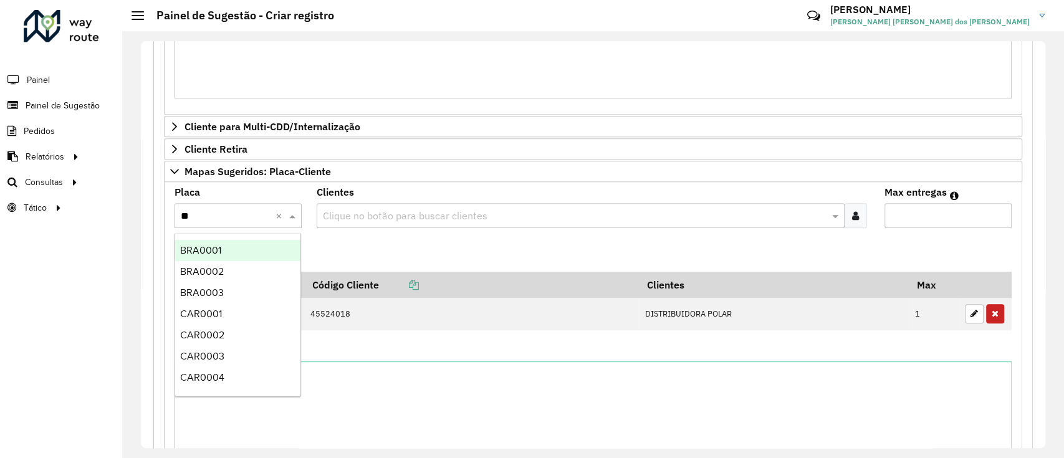  Describe the element at coordinates (201, 314) in the screenshot. I see `span: CAR0001` at that location.